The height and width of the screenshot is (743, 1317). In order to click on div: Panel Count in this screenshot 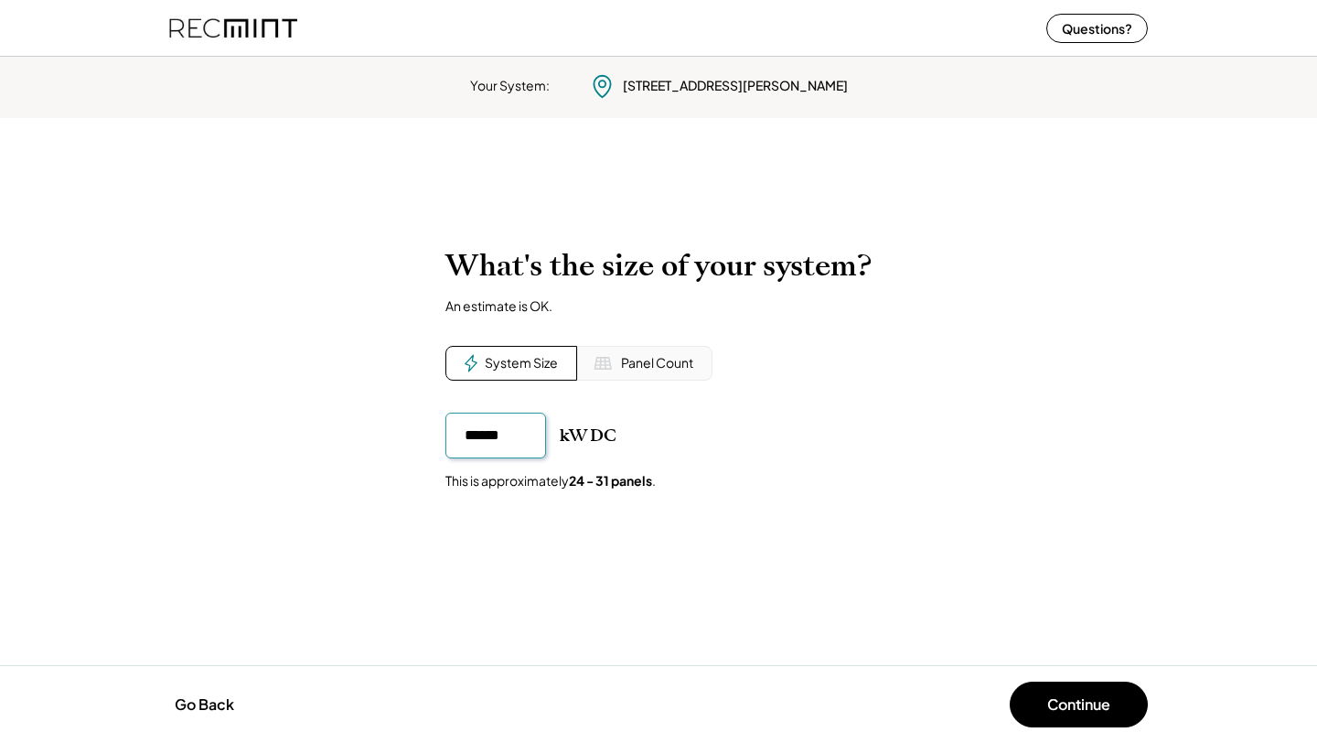, I will do `click(657, 363)`.